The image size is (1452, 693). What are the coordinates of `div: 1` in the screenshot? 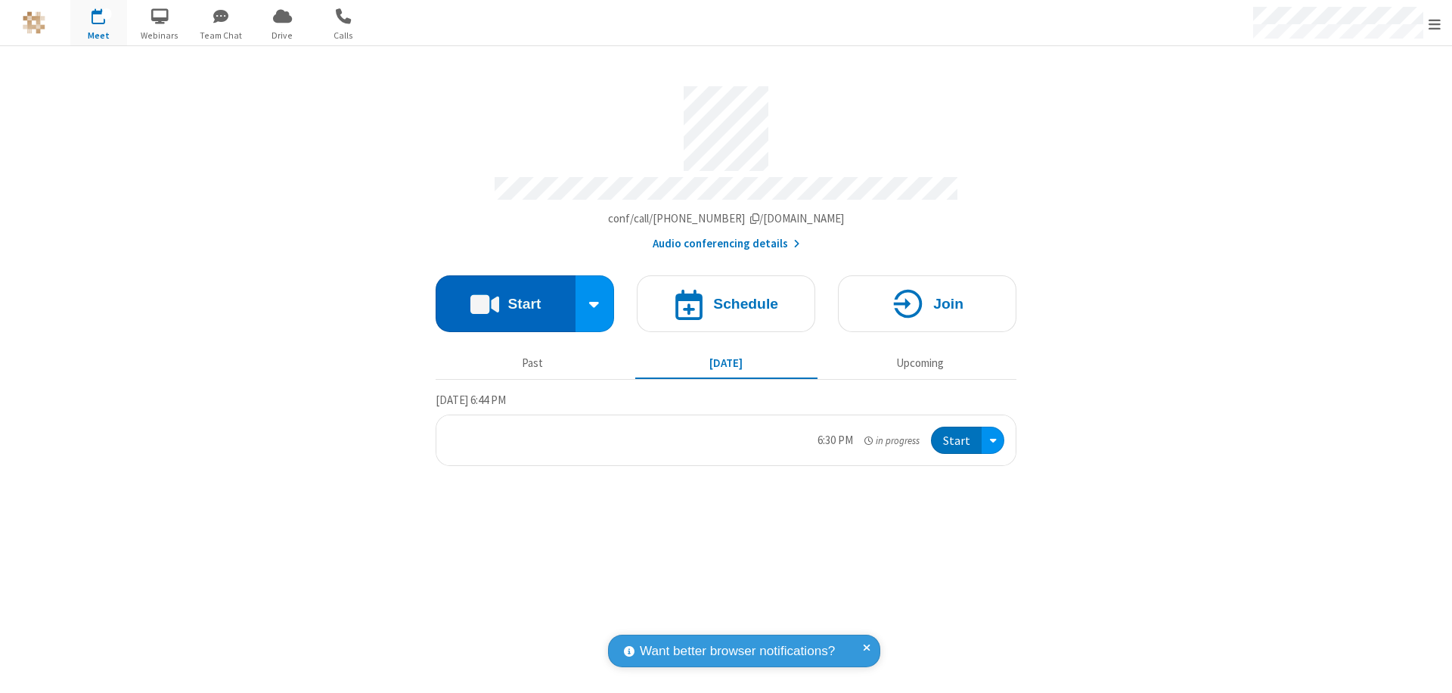 It's located at (107, 14).